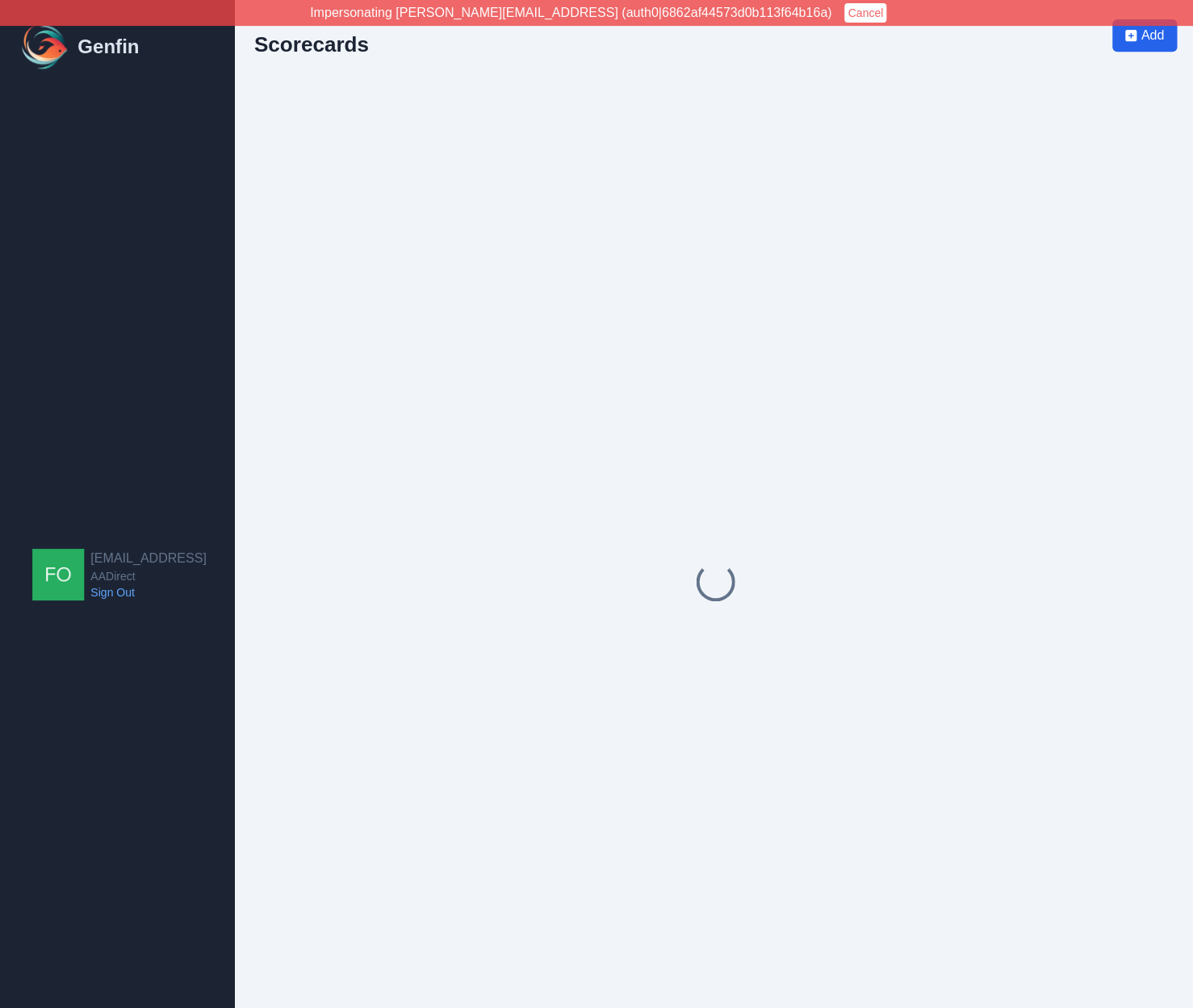  Describe the element at coordinates (148, 575) in the screenshot. I see `span: AADirect` at that location.